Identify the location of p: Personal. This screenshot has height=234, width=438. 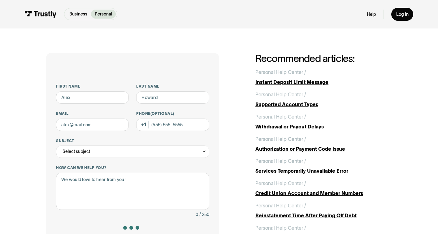
(103, 14).